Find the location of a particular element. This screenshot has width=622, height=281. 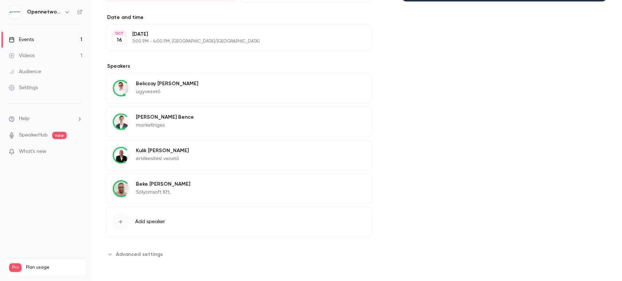

li: help-dropdown-opener is located at coordinates (46, 119).